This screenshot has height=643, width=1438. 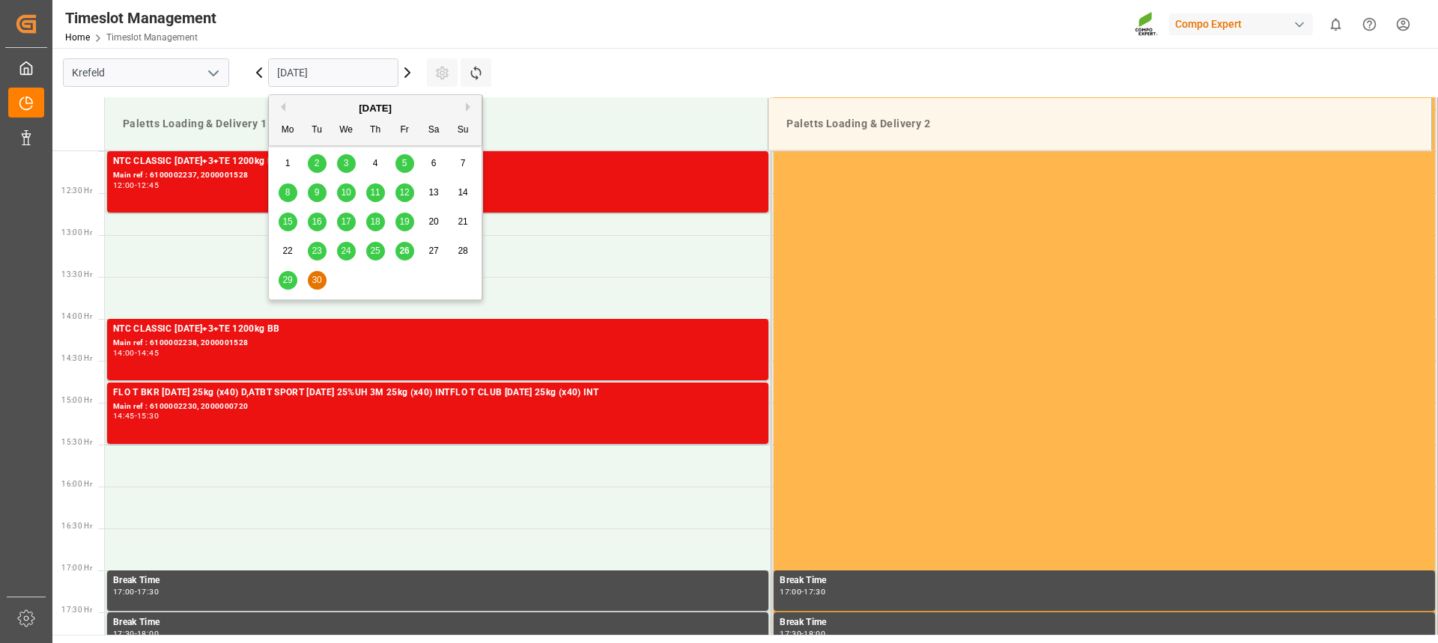 What do you see at coordinates (1244, 24) in the screenshot?
I see `button: Compo Expert` at bounding box center [1244, 24].